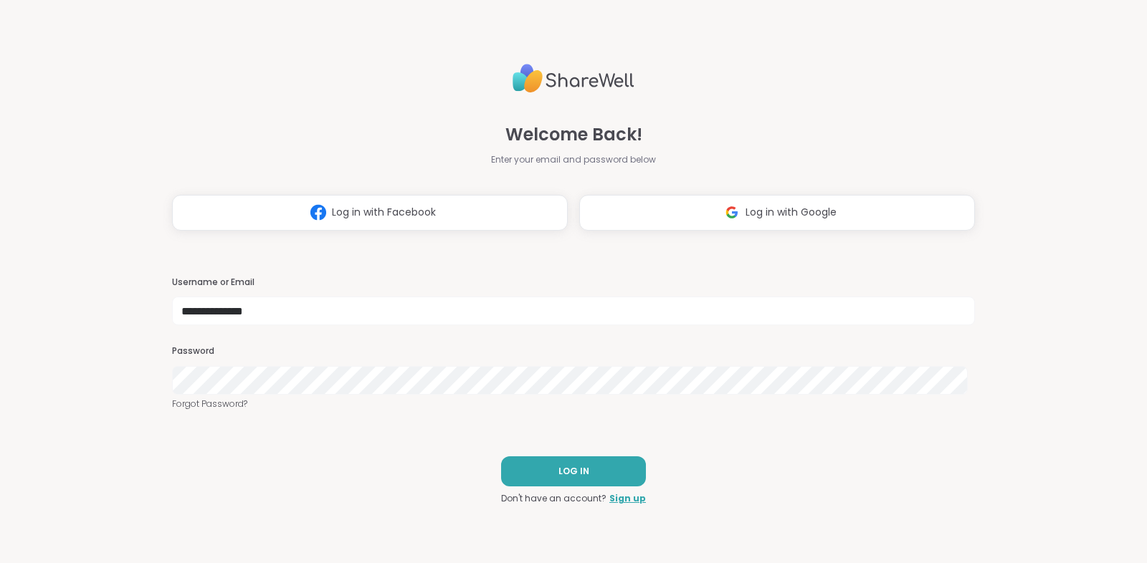  I want to click on button: LOG IN, so click(573, 472).